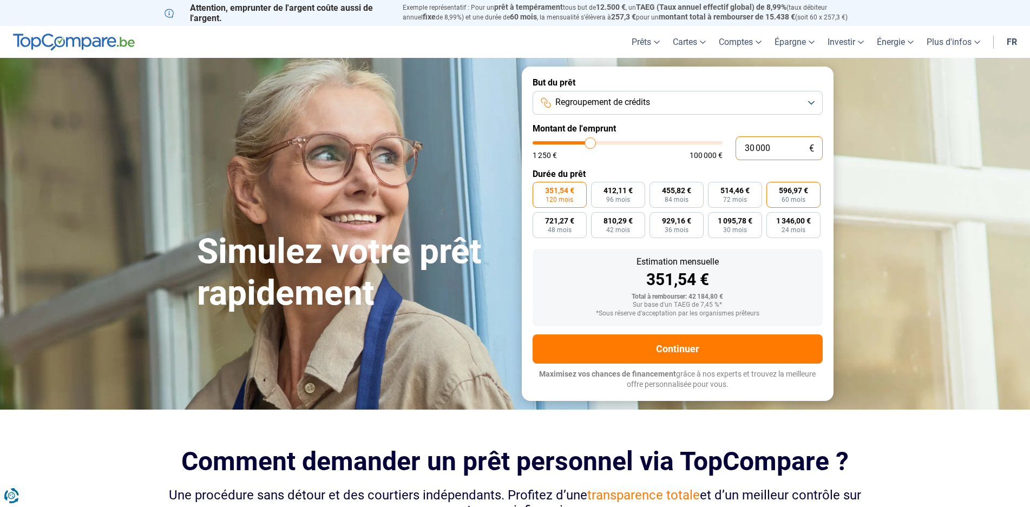 Image resolution: width=1030 pixels, height=507 pixels. Describe the element at coordinates (676, 200) in the screenshot. I see `span: 84 mois` at that location.